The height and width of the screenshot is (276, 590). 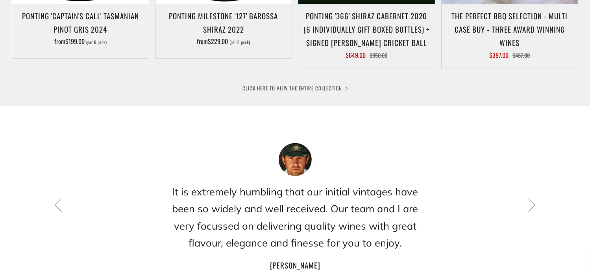 What do you see at coordinates (295, 88) in the screenshot?
I see `a: CLICK HERE TO VIEW THE ENTIRE COLLECTION` at bounding box center [295, 88].